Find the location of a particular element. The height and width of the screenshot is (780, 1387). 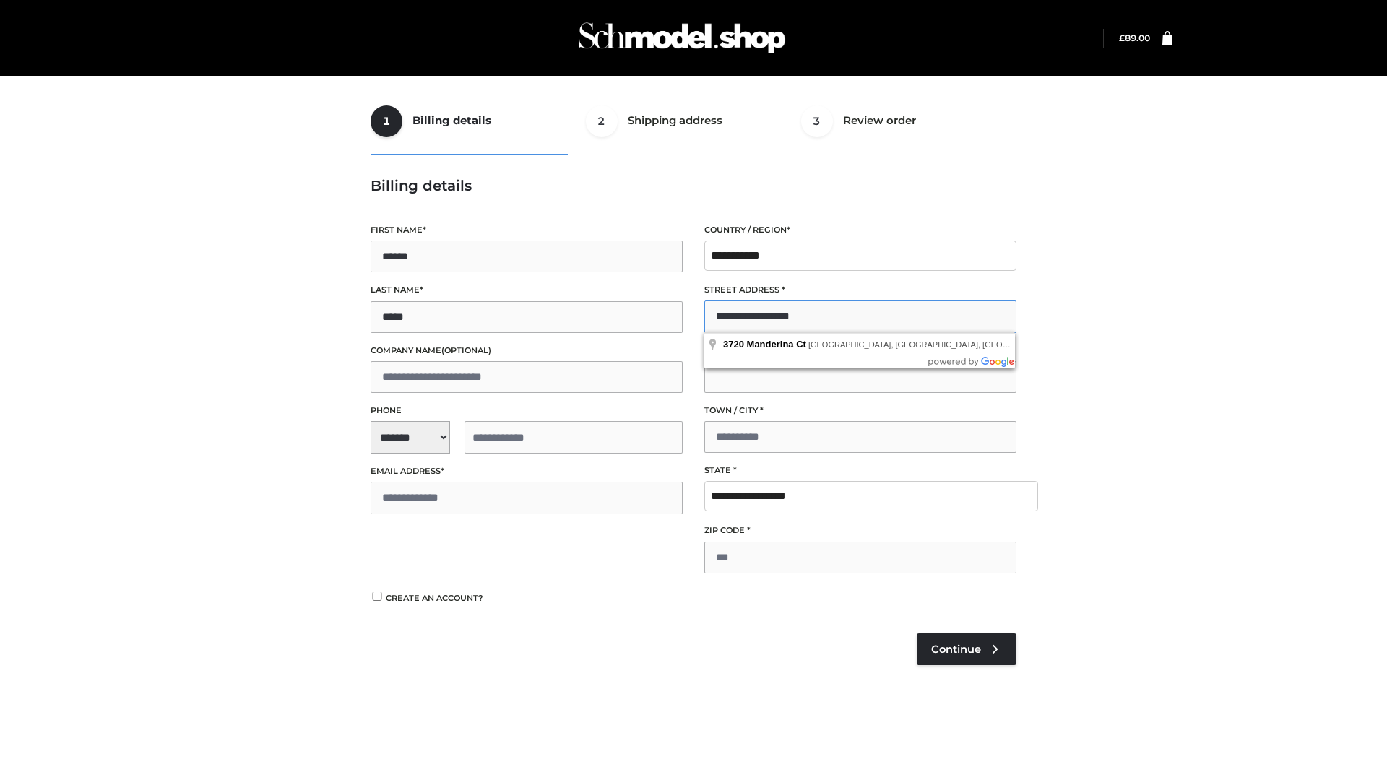

a: £89.00 is located at coordinates (1134, 38).